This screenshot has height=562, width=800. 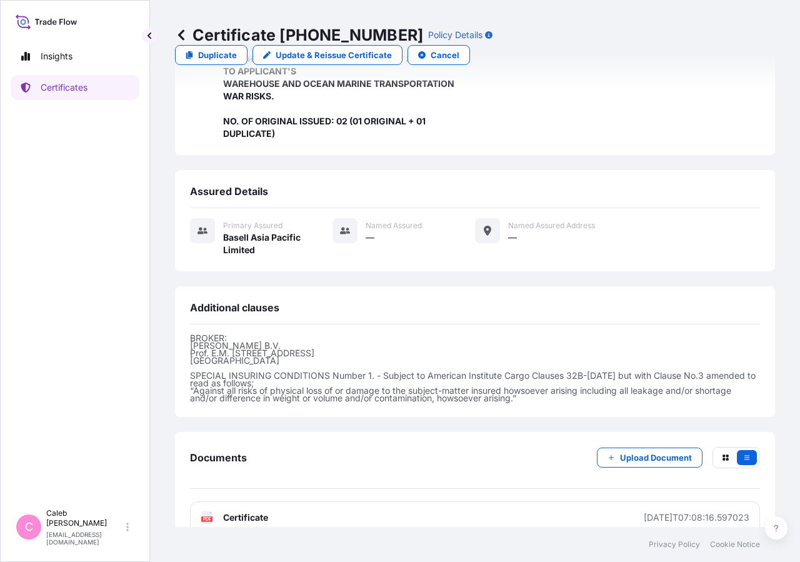 What do you see at coordinates (735, 545) in the screenshot?
I see `a: Cookie Notice` at bounding box center [735, 545].